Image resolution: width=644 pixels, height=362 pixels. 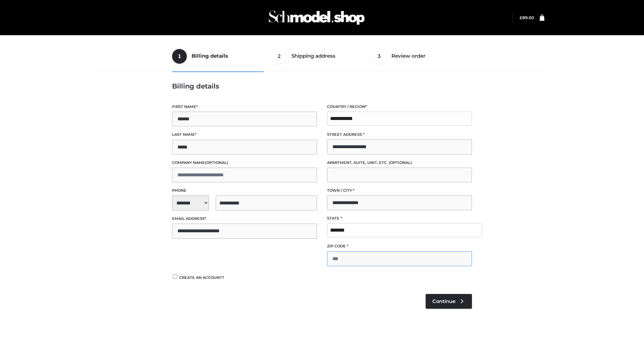 I want to click on label: Email address, so click(x=245, y=219).